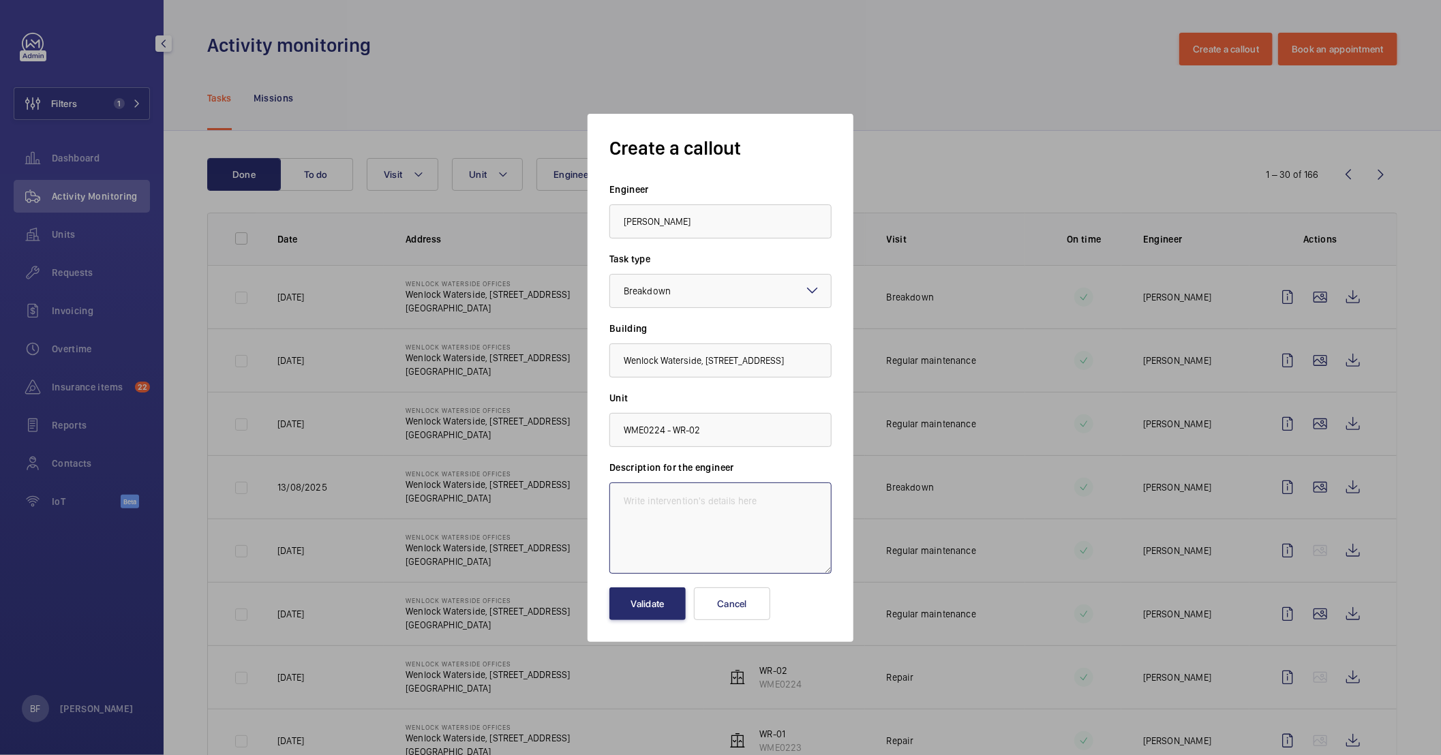  Describe the element at coordinates (647, 604) in the screenshot. I see `button: Validate` at that location.